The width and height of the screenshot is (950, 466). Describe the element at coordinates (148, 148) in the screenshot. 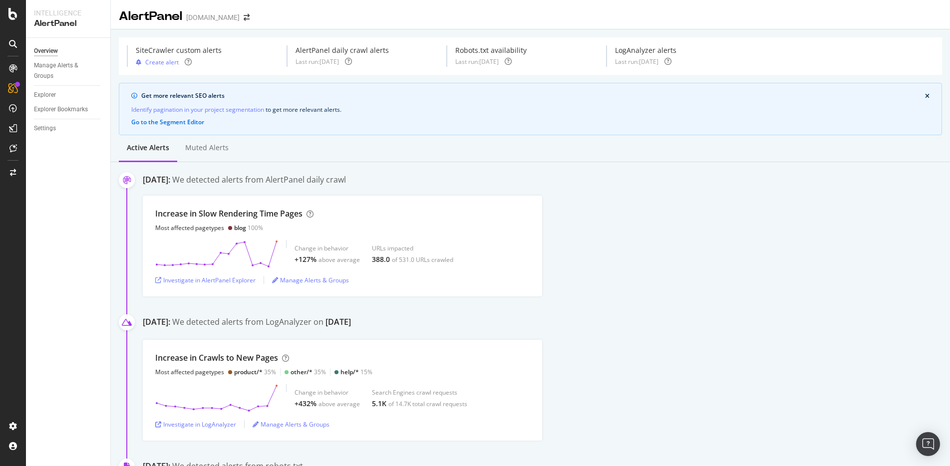

I see `div: Active alerts` at that location.